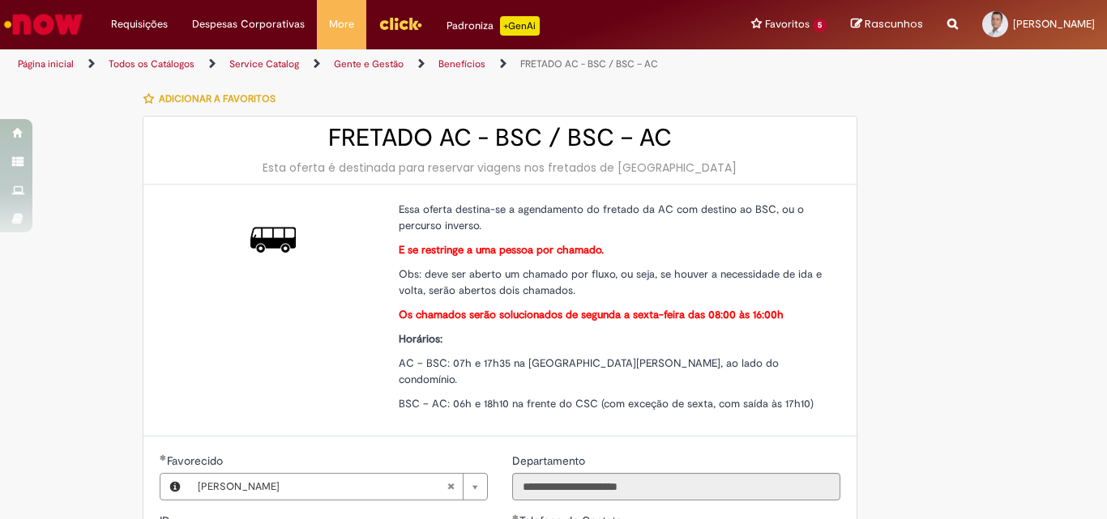 This screenshot has width=1107, height=519. What do you see at coordinates (819, 25) in the screenshot?
I see `span: 5` at bounding box center [819, 25].